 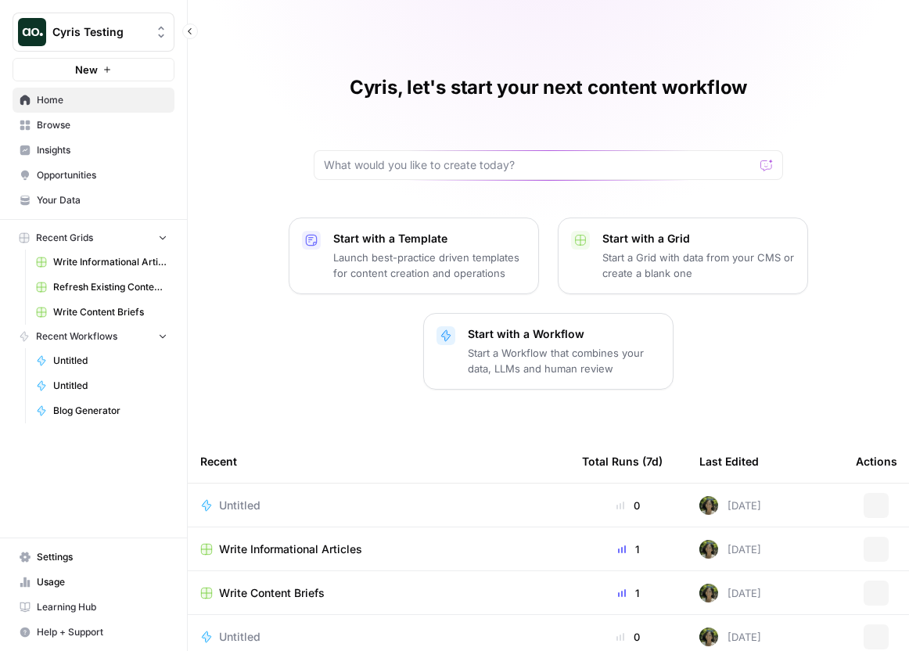 I want to click on button: Start with a WorkflowStart a Workflow that combines your data, LLMs and human review, so click(x=548, y=351).